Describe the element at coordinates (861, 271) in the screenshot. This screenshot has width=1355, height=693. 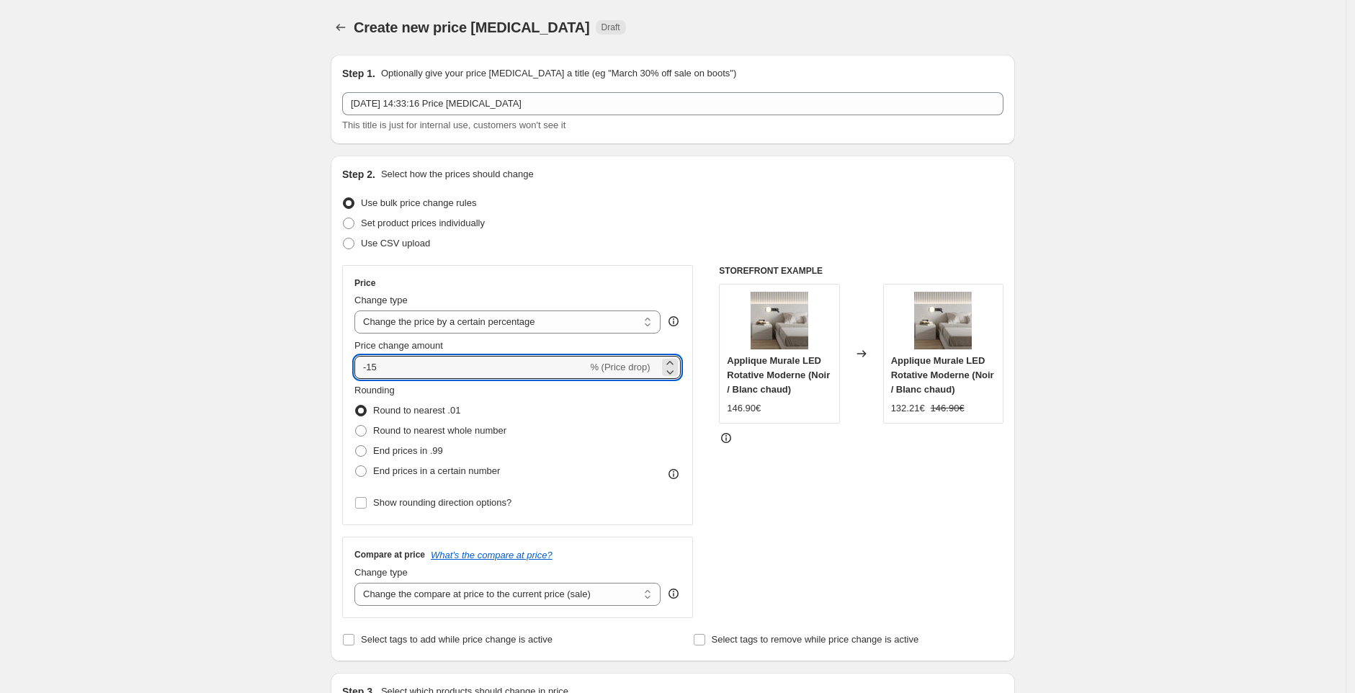
I see `h6: STOREFRONT EXAMPLE` at that location.